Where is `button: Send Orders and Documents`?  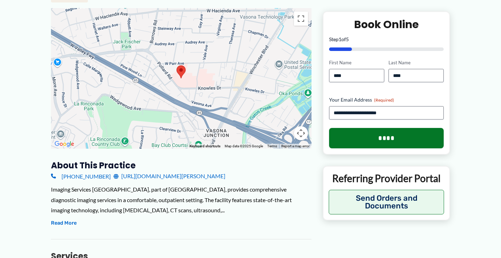
button: Send Orders and Documents is located at coordinates (386, 202).